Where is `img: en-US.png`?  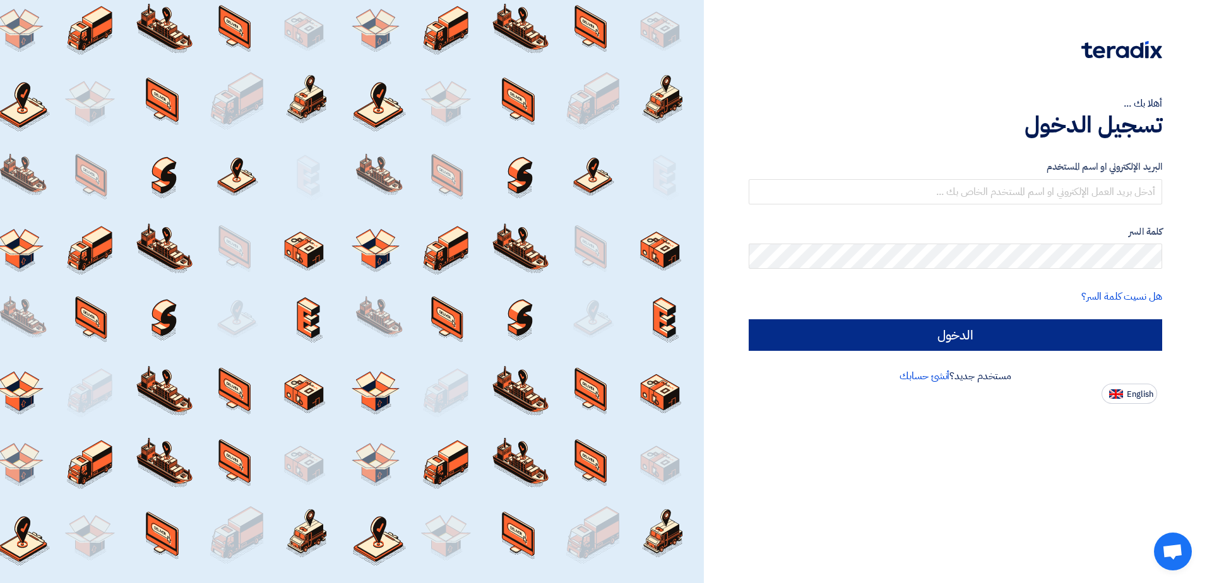
img: en-US.png is located at coordinates (1116, 394).